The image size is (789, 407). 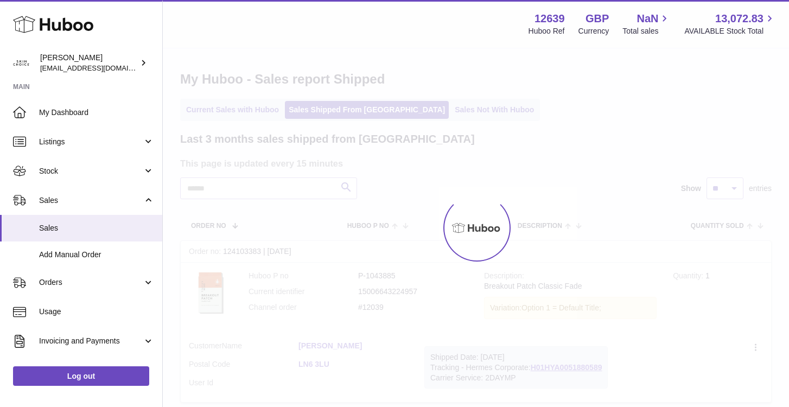 I want to click on span: Total sales, so click(x=647, y=31).